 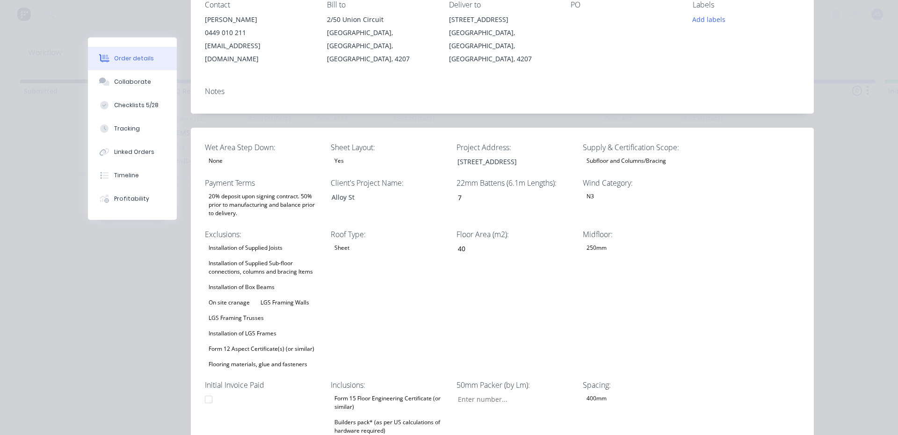 I want to click on div: Bill to, so click(x=380, y=5).